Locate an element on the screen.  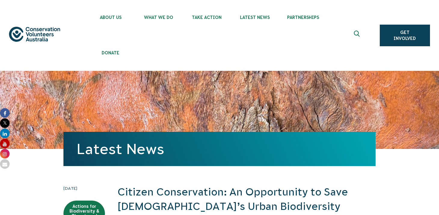
a: Get Involved is located at coordinates (404, 35).